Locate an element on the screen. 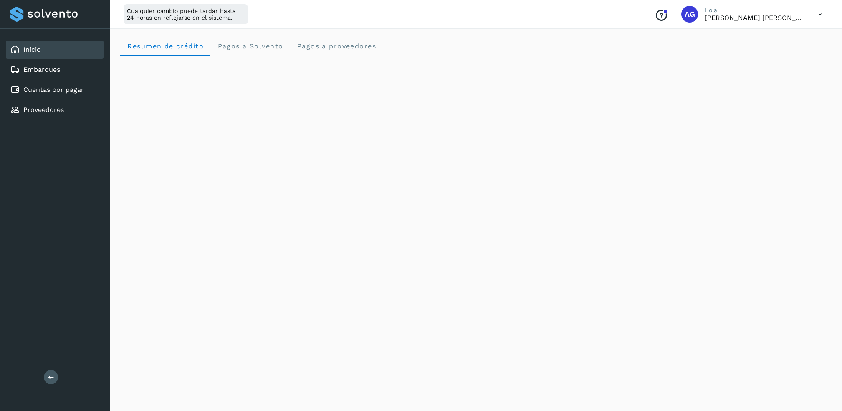 The height and width of the screenshot is (411, 842). a: Cuentas por pagar is located at coordinates (53, 89).